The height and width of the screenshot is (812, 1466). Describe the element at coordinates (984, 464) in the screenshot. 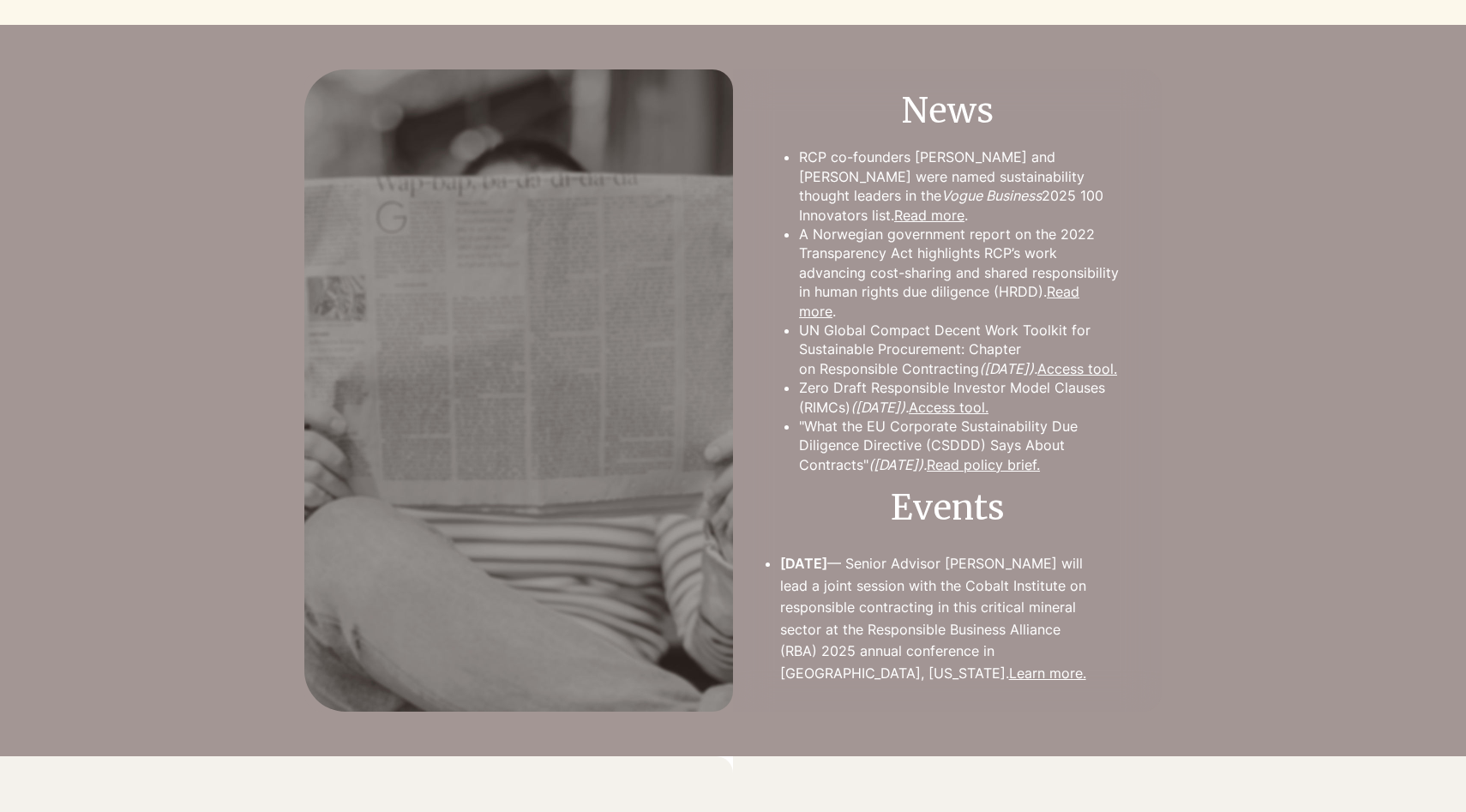

I see `a: Read policy brief.` at that location.